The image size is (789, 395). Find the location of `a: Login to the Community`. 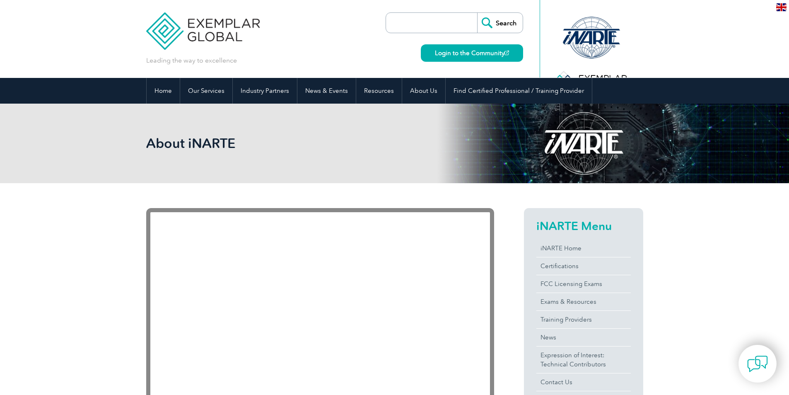

a: Login to the Community is located at coordinates (472, 53).